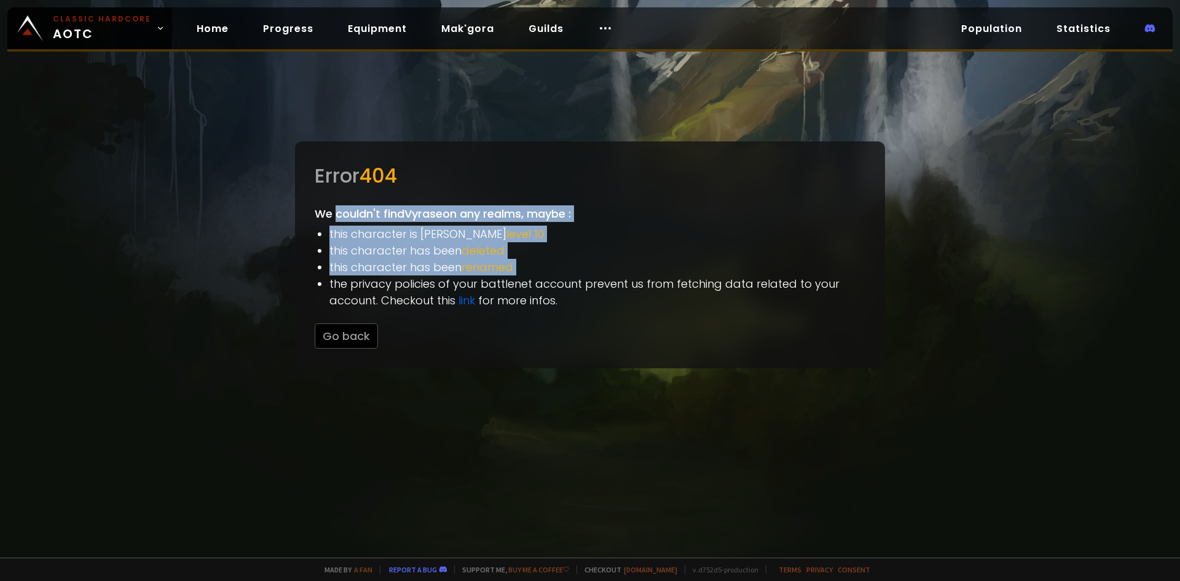 Image resolution: width=1180 pixels, height=581 pixels. I want to click on a: link, so click(467, 300).